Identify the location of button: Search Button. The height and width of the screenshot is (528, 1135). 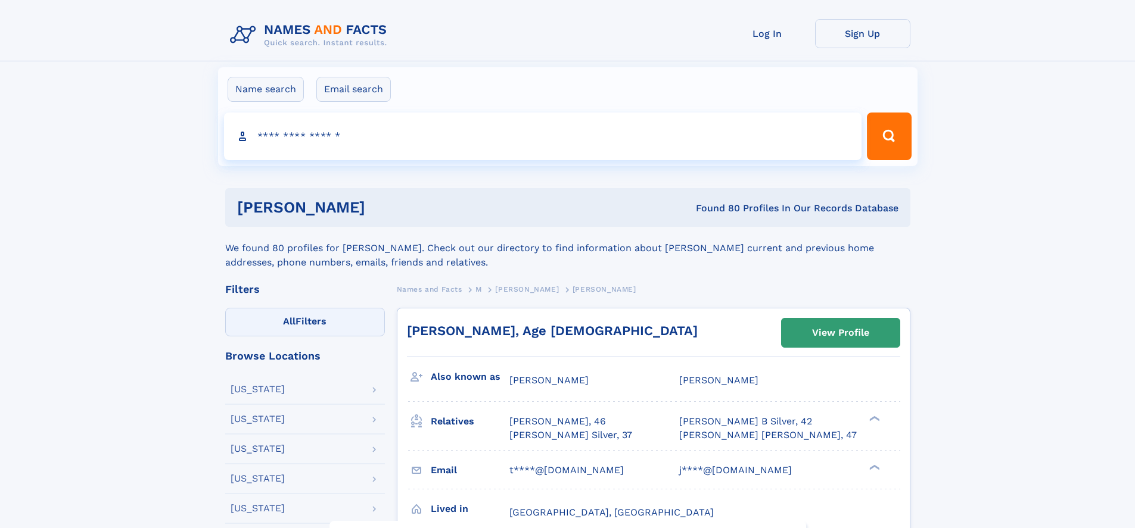
(889, 136).